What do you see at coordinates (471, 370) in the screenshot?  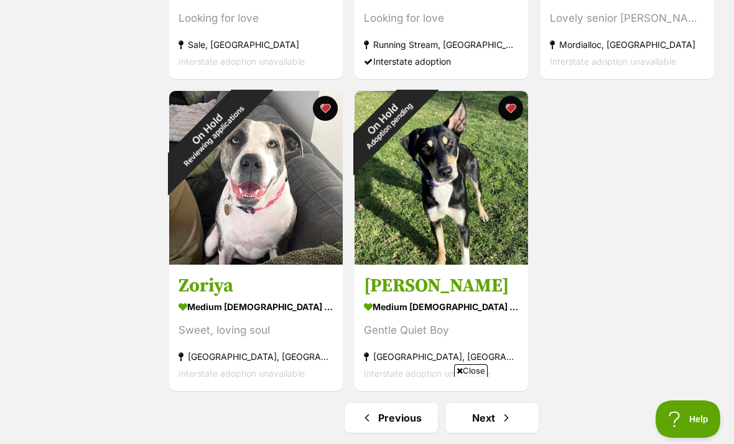 I see `span: Close` at bounding box center [471, 370].